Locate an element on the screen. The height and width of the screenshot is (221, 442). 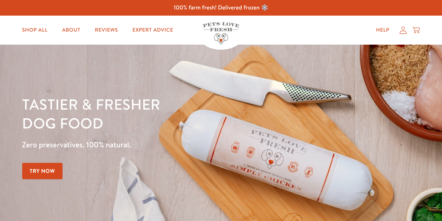
a: Expert Advice is located at coordinates (153, 30).